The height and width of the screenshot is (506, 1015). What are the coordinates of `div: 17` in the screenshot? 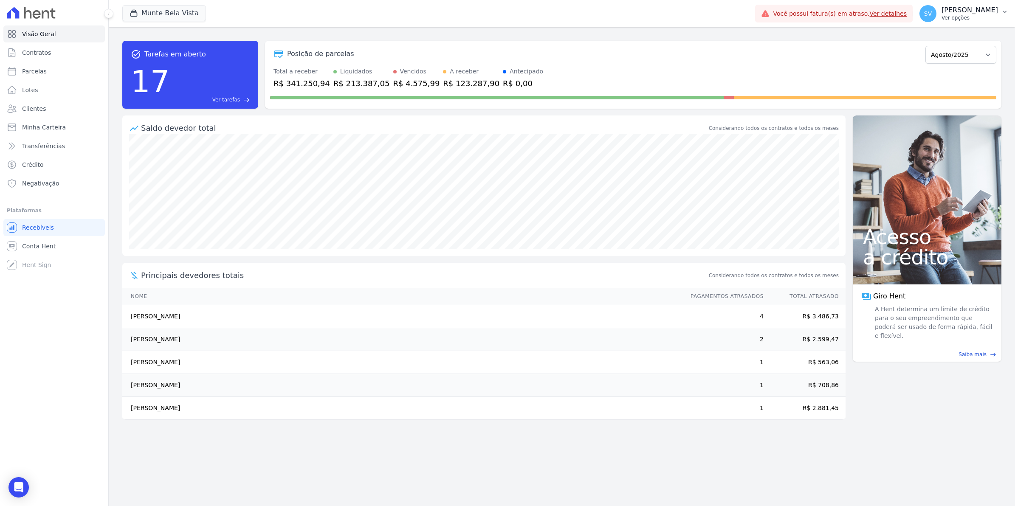 It's located at (150, 82).